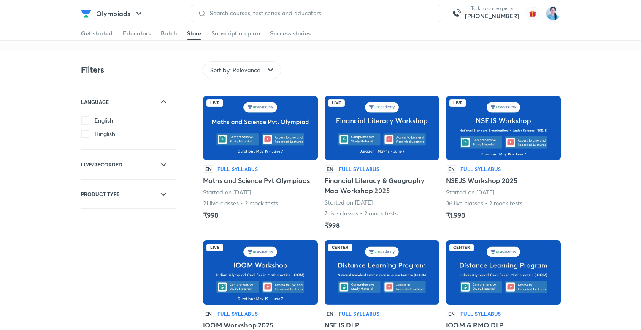 The image size is (641, 330). I want to click on img: Isha Goyal, so click(554, 14).